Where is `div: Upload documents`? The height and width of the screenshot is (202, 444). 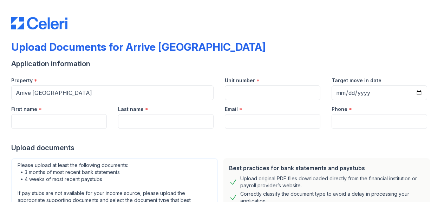
div: Upload documents is located at coordinates (222, 148).